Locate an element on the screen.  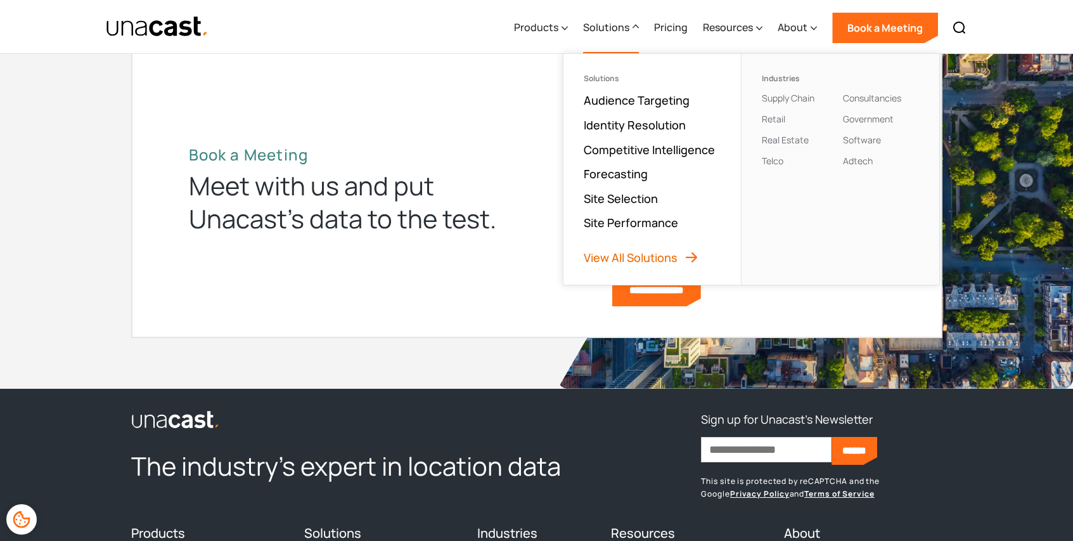
a: Privacy Policy is located at coordinates (760, 493).